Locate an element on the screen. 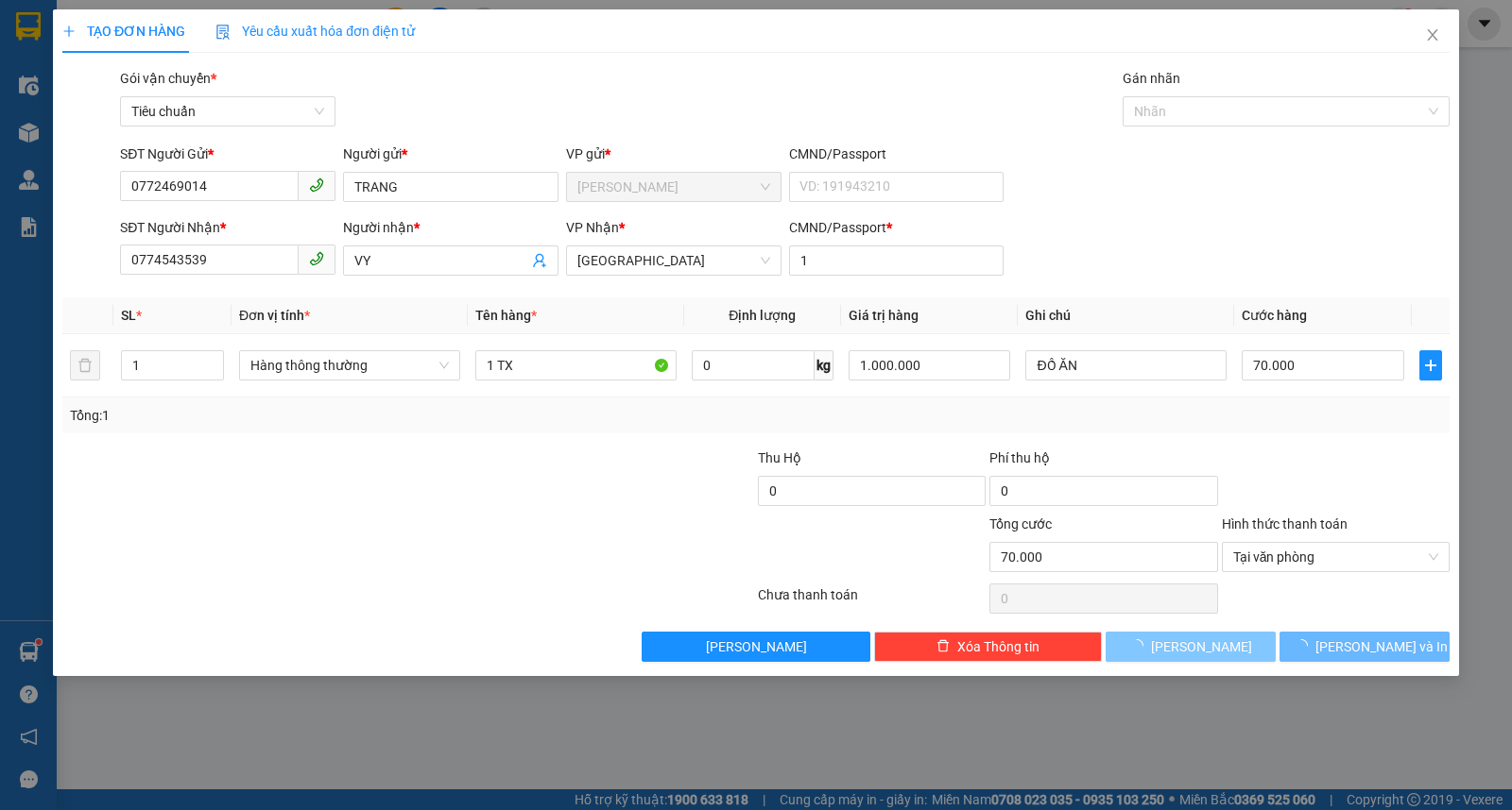 Image resolution: width=1512 pixels, height=810 pixels. span: Tiêu chuẩn is located at coordinates (228, 111).